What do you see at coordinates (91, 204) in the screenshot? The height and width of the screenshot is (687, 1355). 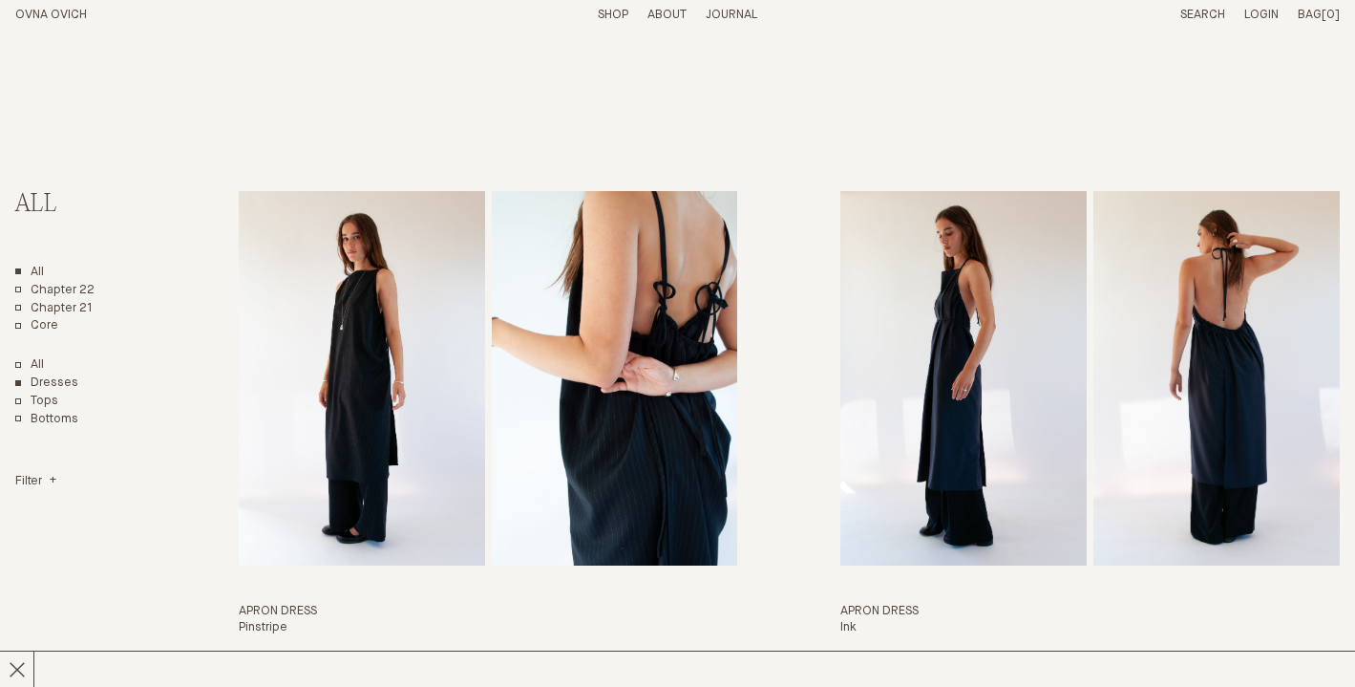 I see `h2: All` at bounding box center [91, 204].